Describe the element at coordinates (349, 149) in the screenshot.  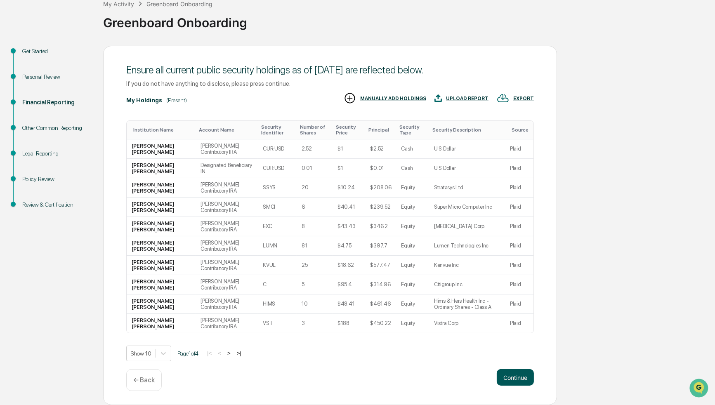
I see `td: $1` at that location.